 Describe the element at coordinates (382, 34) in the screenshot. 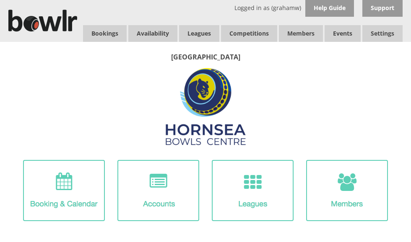

I see `span: Settings` at that location.